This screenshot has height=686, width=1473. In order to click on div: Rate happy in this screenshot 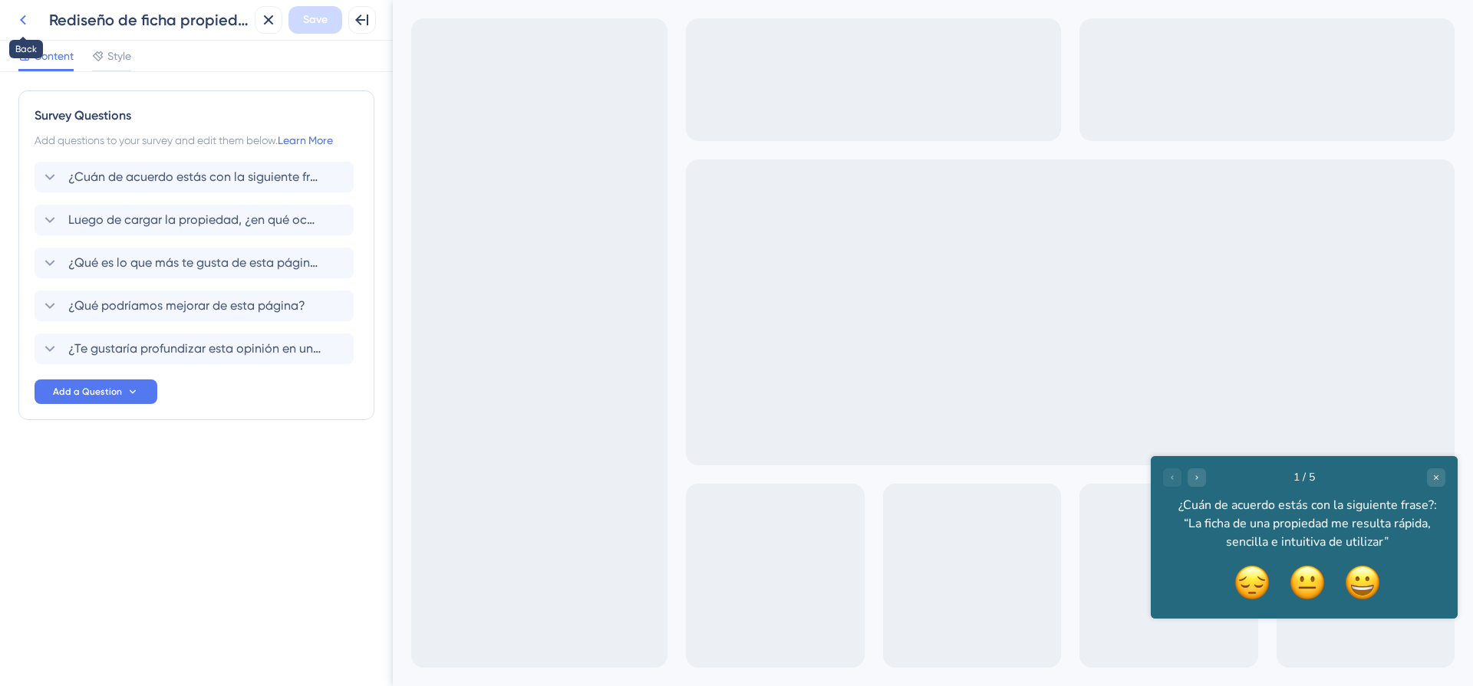, I will do `click(209, 124)`.